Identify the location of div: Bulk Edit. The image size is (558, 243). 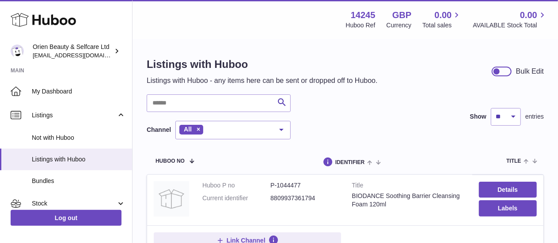
(529, 72).